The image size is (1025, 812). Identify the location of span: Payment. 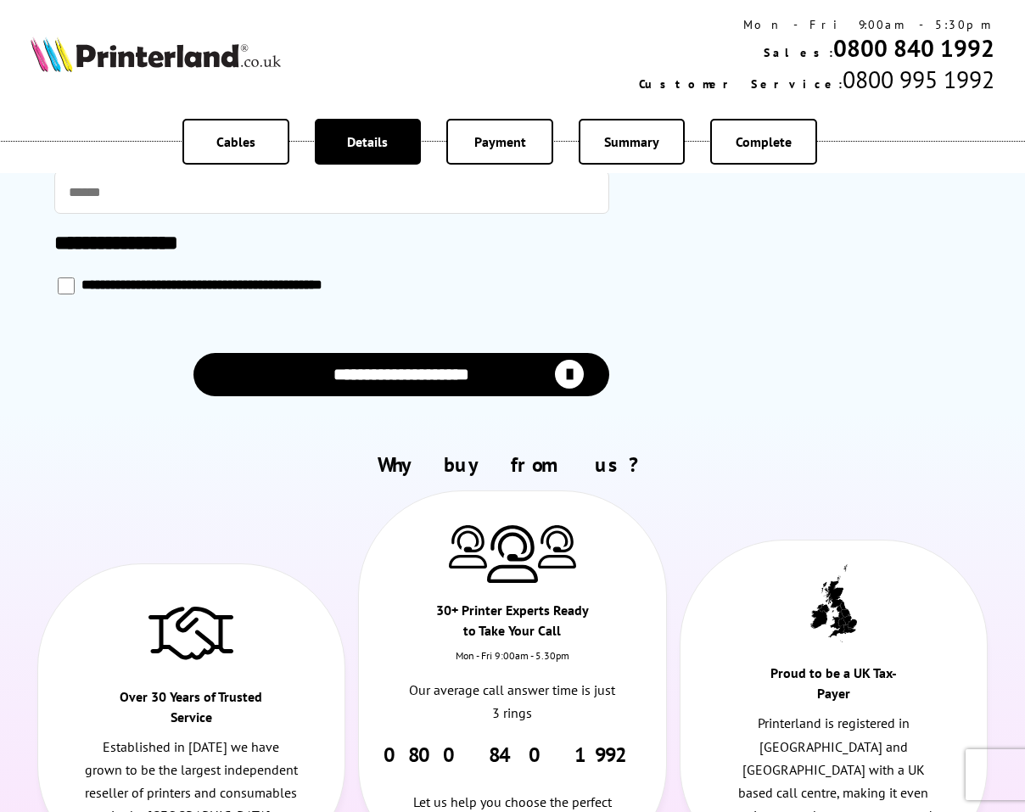
(500, 142).